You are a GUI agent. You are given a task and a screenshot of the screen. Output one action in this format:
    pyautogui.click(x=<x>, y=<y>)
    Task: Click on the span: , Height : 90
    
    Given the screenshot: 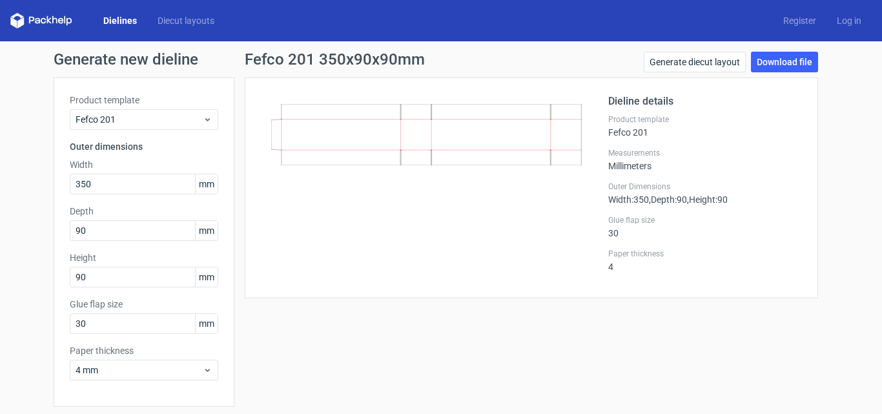 What is the action you would take?
    pyautogui.click(x=707, y=200)
    